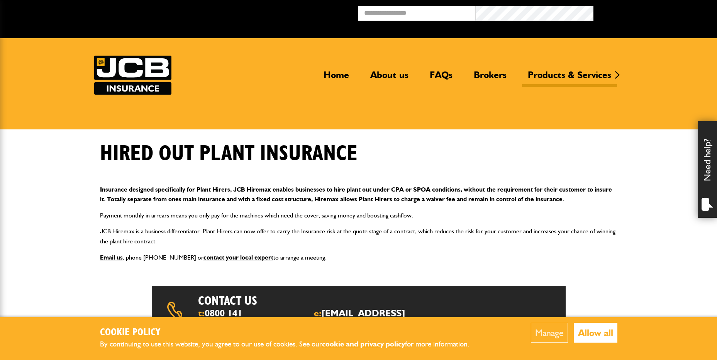 The image size is (717, 360). I want to click on a: Home, so click(336, 78).